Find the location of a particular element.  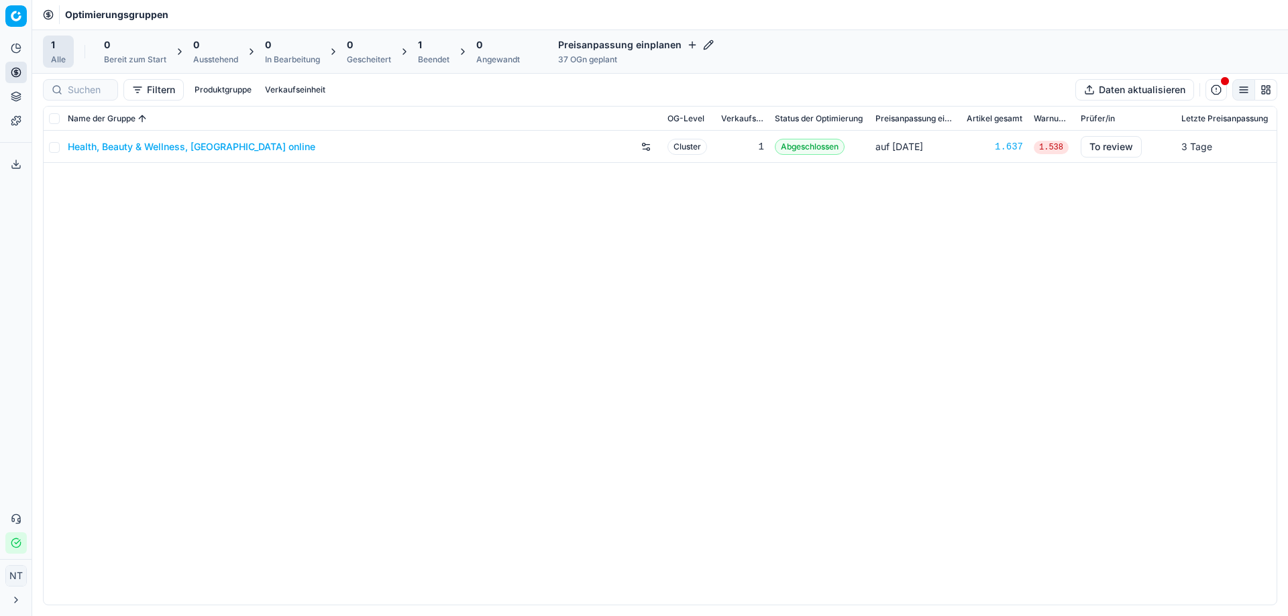

button: Daten aktualisieren is located at coordinates (1134, 90).